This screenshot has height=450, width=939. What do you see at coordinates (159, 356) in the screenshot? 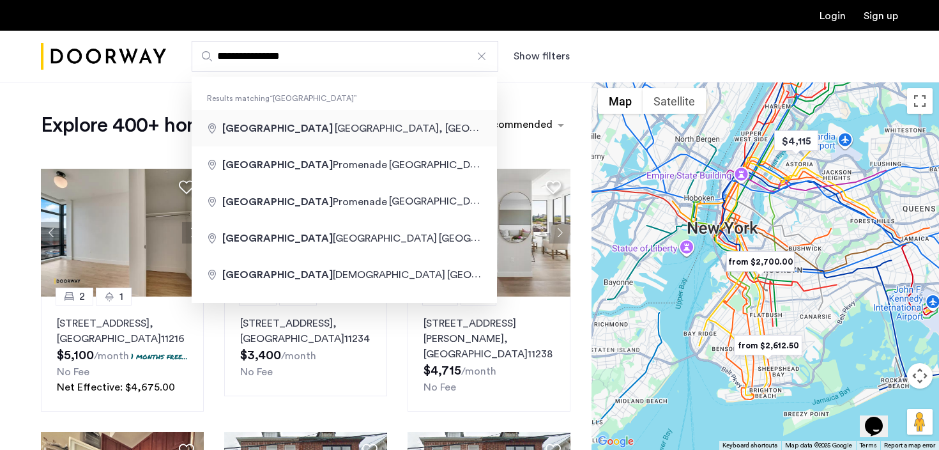
I see `p: 1 months free...` at bounding box center [159, 356].